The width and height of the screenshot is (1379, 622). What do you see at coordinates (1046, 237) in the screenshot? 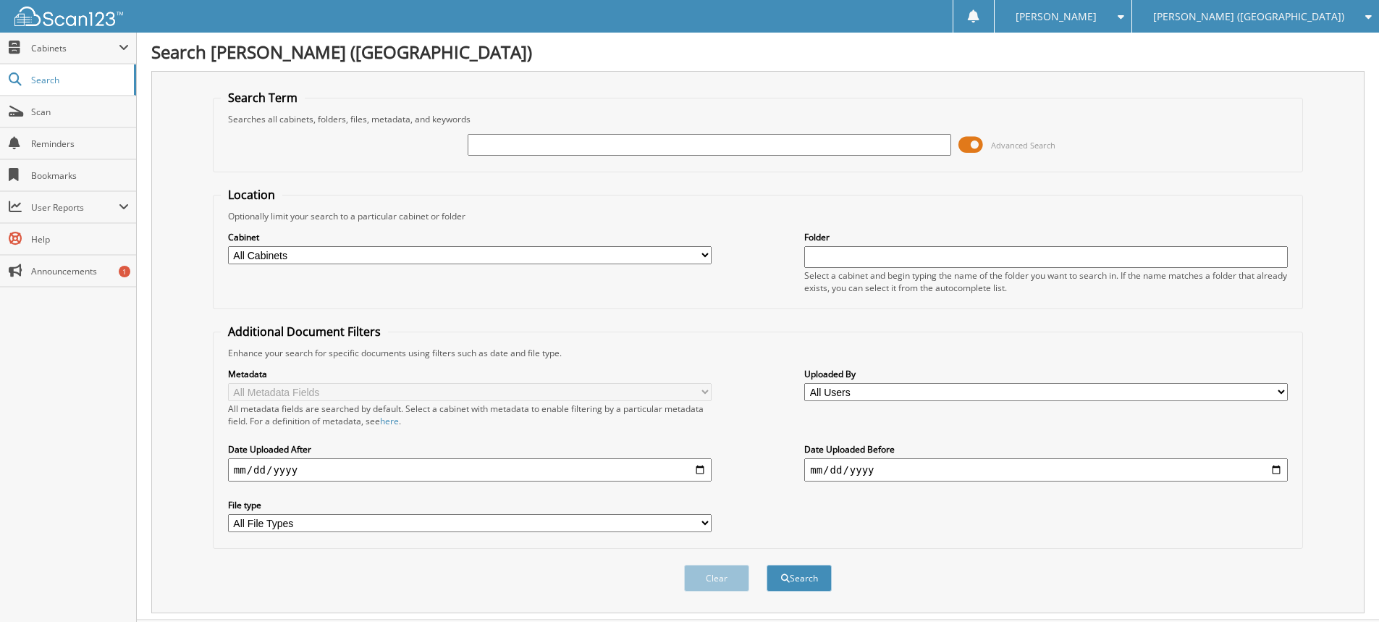
I see `label: Folder` at bounding box center [1046, 237].